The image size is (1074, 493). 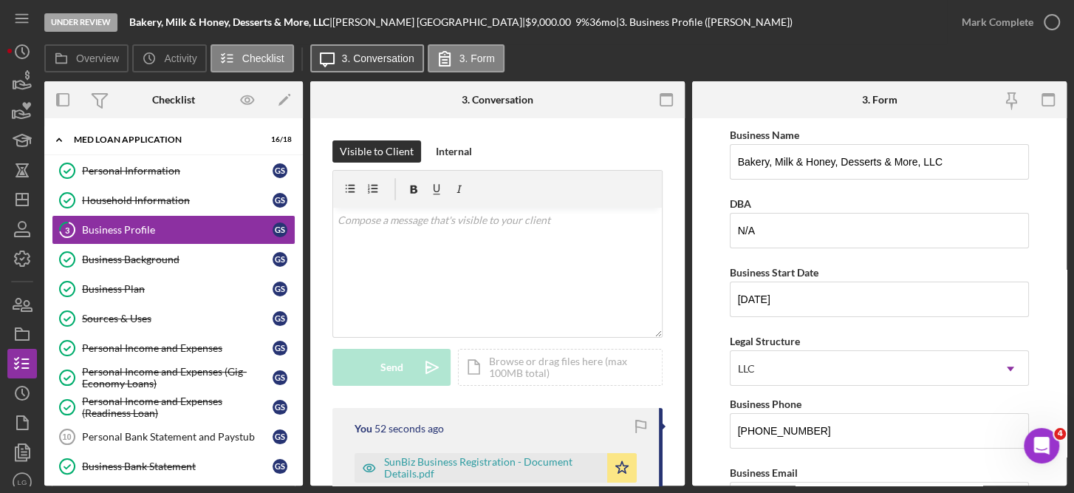 What do you see at coordinates (774, 272) in the screenshot?
I see `label: Business Start Date` at bounding box center [774, 272].